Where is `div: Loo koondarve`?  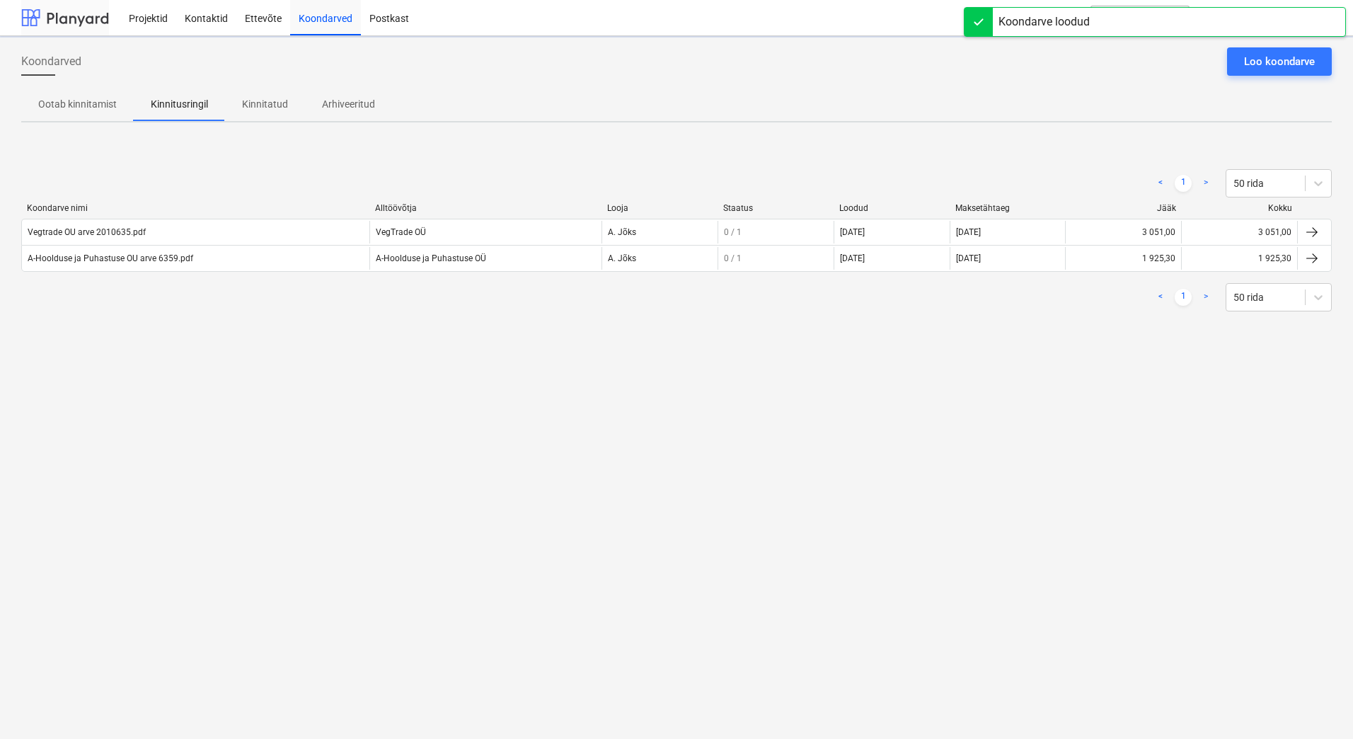 div: Loo koondarve is located at coordinates (1279, 62).